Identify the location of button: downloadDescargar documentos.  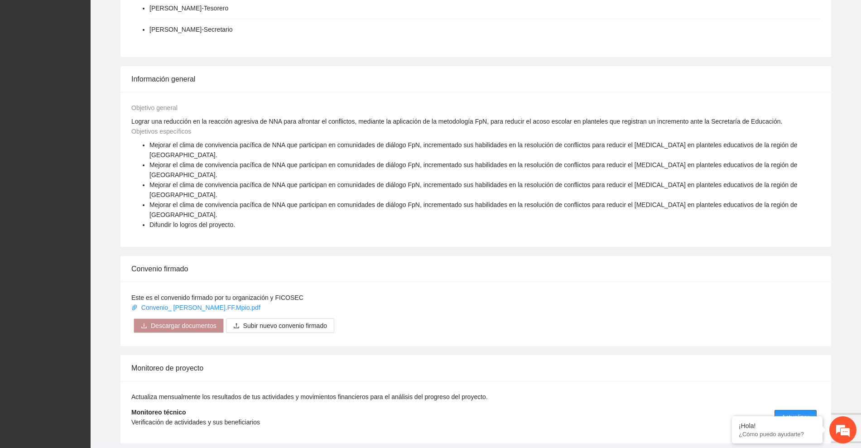
(179, 326).